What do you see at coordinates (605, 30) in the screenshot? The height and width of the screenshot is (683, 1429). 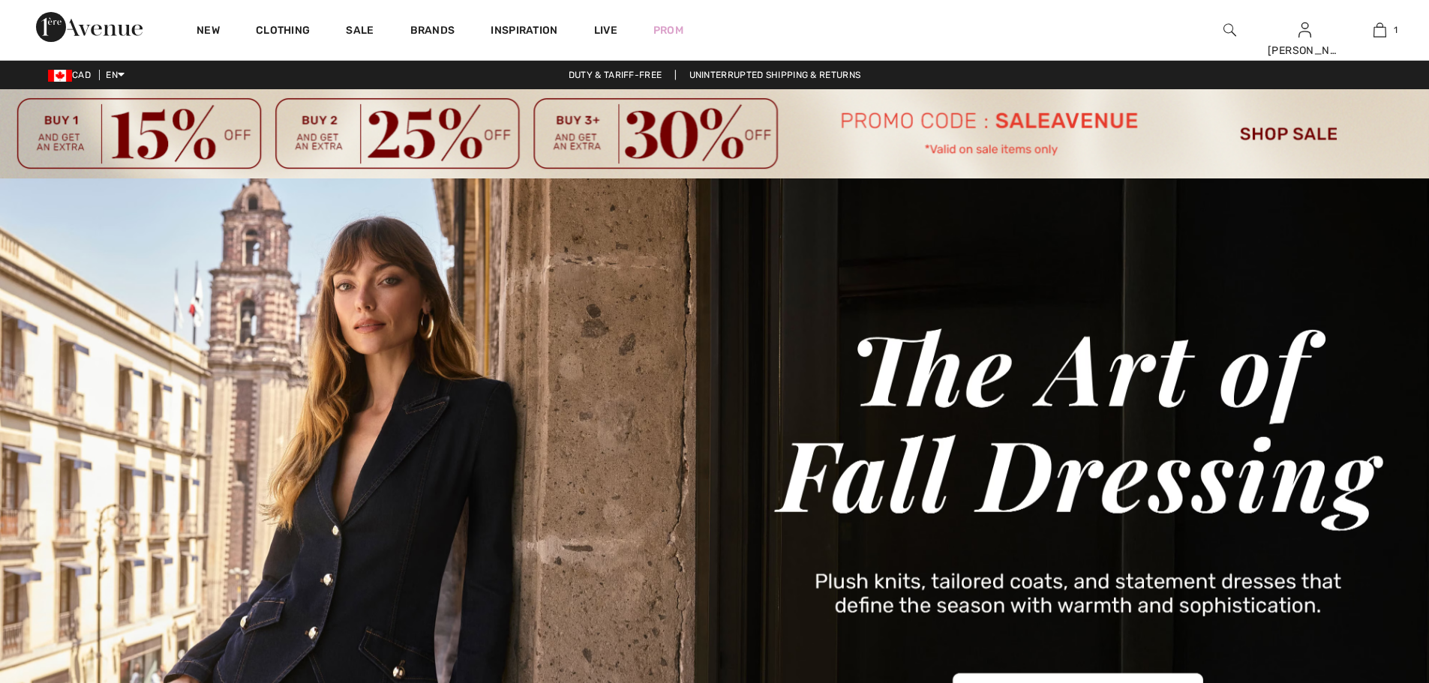 I see `a: Live` at bounding box center [605, 30].